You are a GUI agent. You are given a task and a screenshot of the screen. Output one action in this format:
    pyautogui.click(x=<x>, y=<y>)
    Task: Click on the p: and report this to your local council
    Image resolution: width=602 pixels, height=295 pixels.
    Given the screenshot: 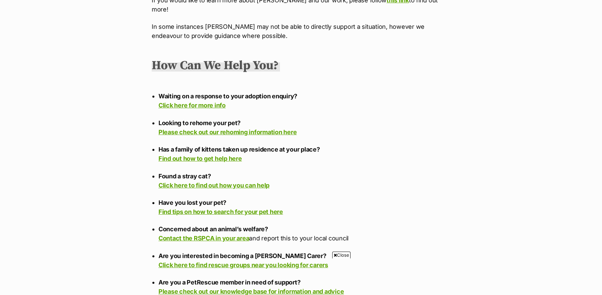 What is the action you would take?
    pyautogui.click(x=301, y=234)
    